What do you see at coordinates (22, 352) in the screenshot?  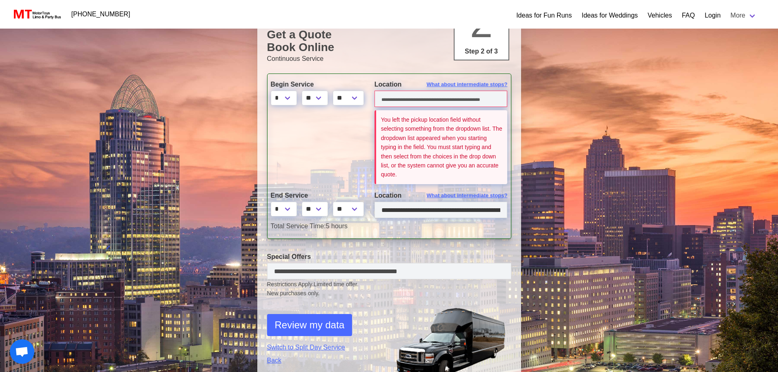 I see `a: Open chat` at bounding box center [22, 352].